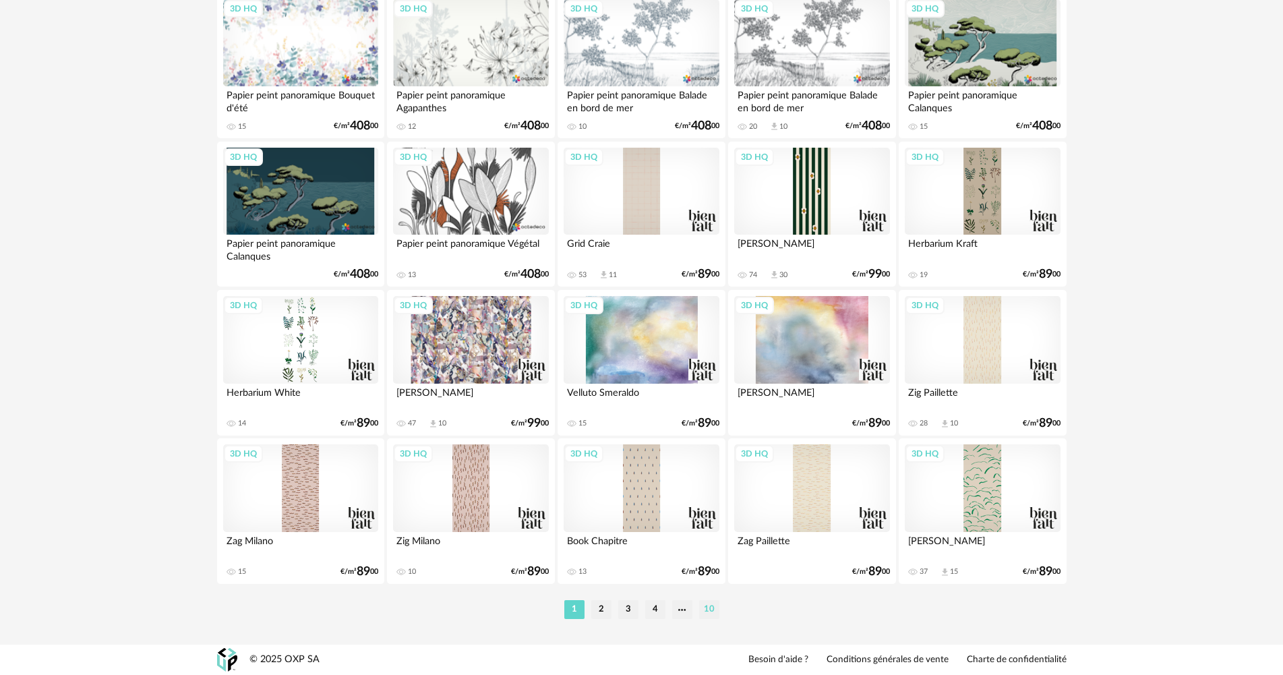 This screenshot has width=1283, height=675. Describe the element at coordinates (982, 214) in the screenshot. I see `a: 3D HQ Herbarium Kraft 19 €/m²8900` at that location.